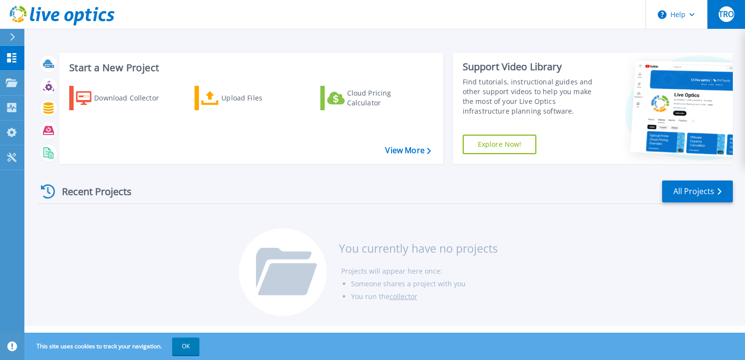 This screenshot has width=745, height=360. What do you see at coordinates (260, 98) in the screenshot?
I see `div: Upload Files` at bounding box center [260, 98].